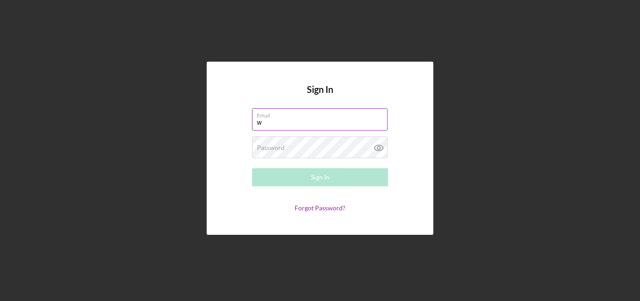  I want to click on div: Sign In, so click(320, 177).